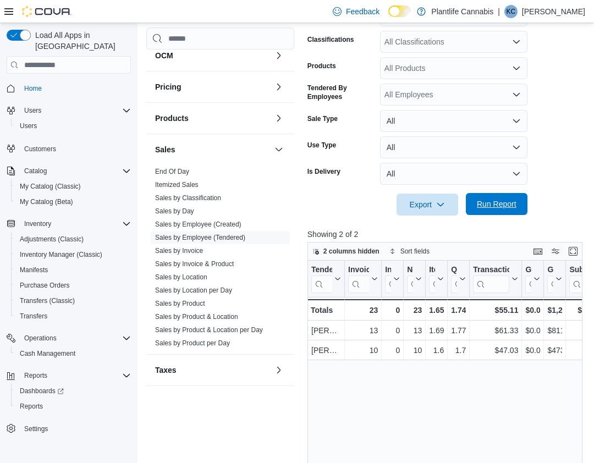 This screenshot has width=594, height=463. I want to click on button: 2 columns hidden, so click(346, 251).